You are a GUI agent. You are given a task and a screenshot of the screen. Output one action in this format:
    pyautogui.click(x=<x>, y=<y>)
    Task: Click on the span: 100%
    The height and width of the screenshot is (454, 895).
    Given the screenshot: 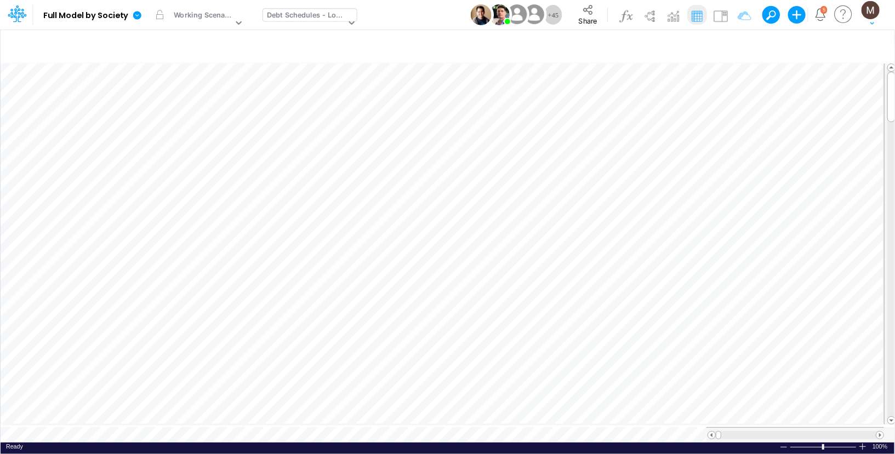 What is the action you would take?
    pyautogui.click(x=881, y=447)
    